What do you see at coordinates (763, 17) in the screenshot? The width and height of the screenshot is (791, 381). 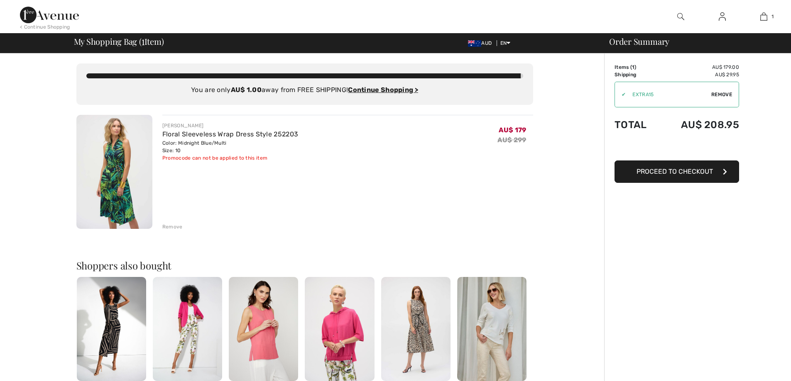 I see `a: 1` at bounding box center [763, 17].